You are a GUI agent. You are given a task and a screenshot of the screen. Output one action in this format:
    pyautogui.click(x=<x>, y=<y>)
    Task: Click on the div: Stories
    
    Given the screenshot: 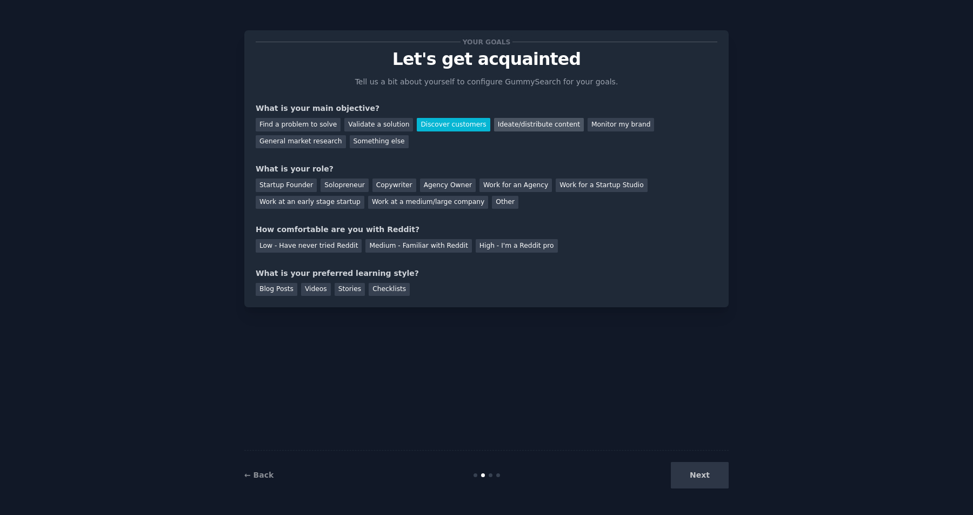 What is the action you would take?
    pyautogui.click(x=350, y=289)
    